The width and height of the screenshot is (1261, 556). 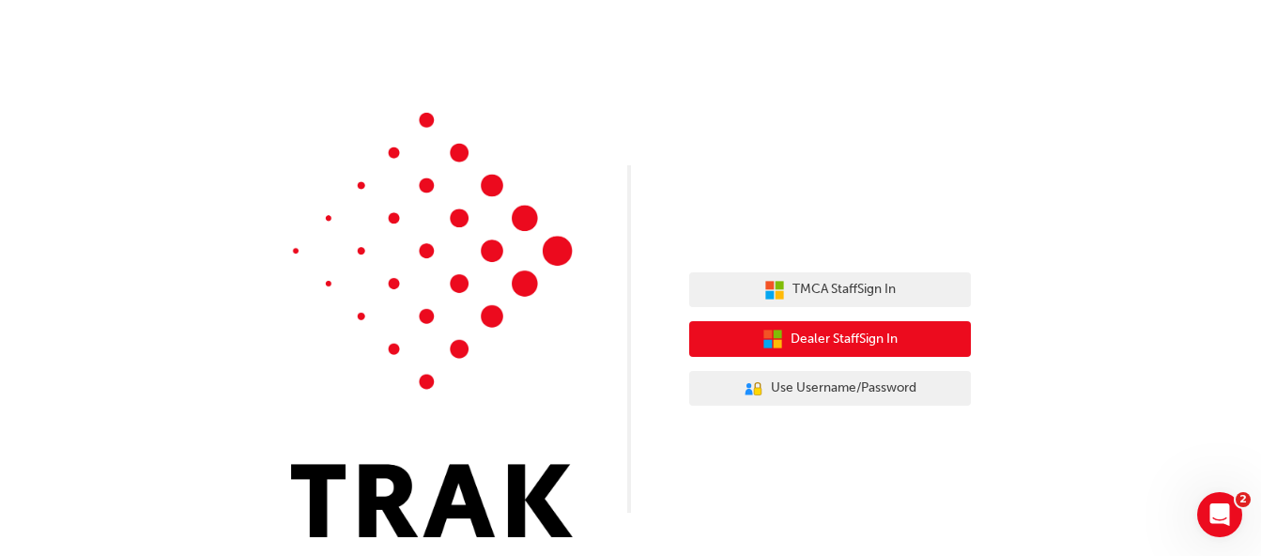 I want to click on span: Dealer Staff Sign In, so click(x=844, y=339).